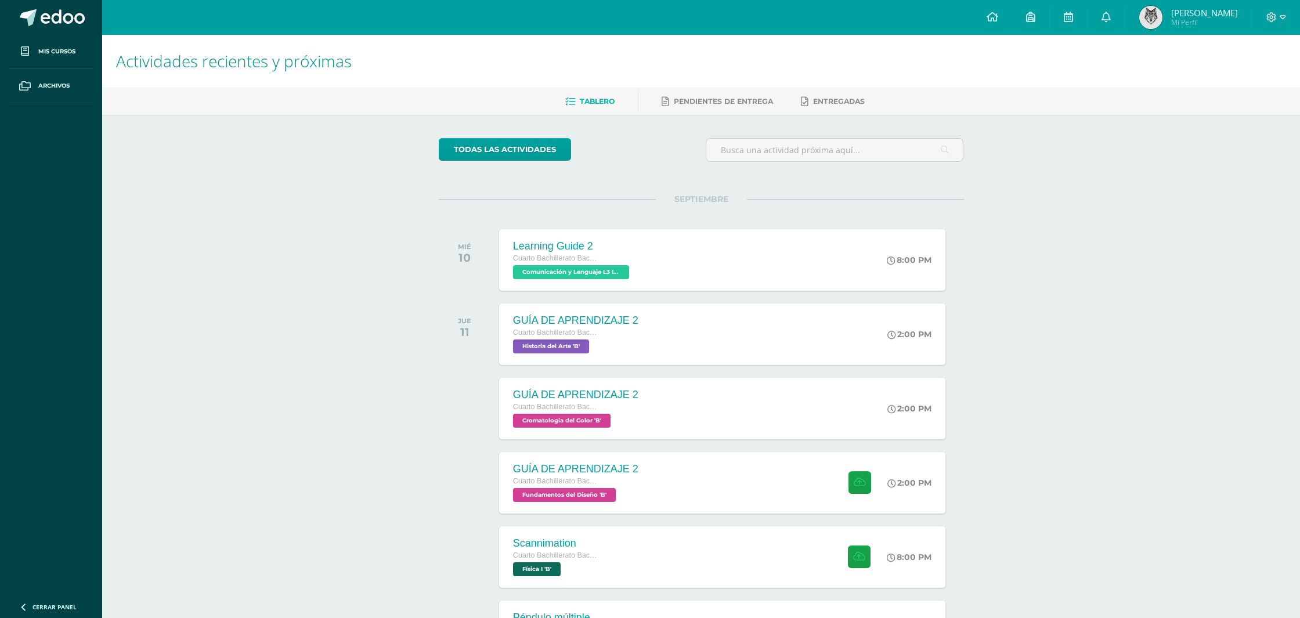 The height and width of the screenshot is (618, 1300). What do you see at coordinates (562, 421) in the screenshot?
I see `span: Cromatología del Color 'B'` at bounding box center [562, 421].